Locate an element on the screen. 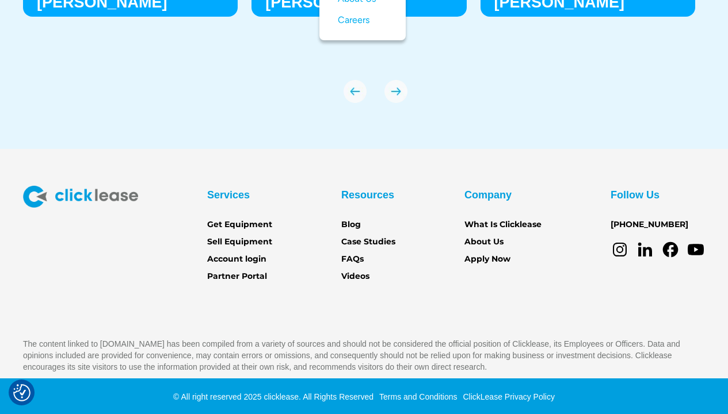  a: Sell Equipment is located at coordinates (239, 242).